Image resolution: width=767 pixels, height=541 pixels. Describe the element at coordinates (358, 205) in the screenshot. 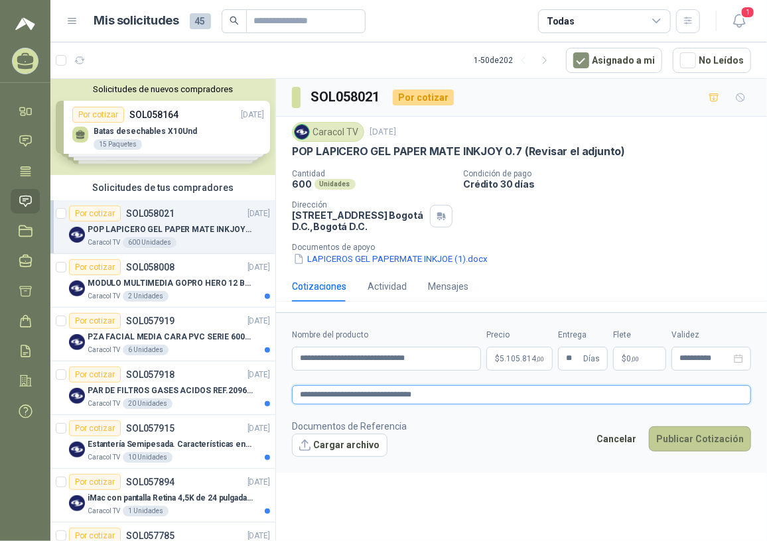

I see `p: Dirección` at that location.